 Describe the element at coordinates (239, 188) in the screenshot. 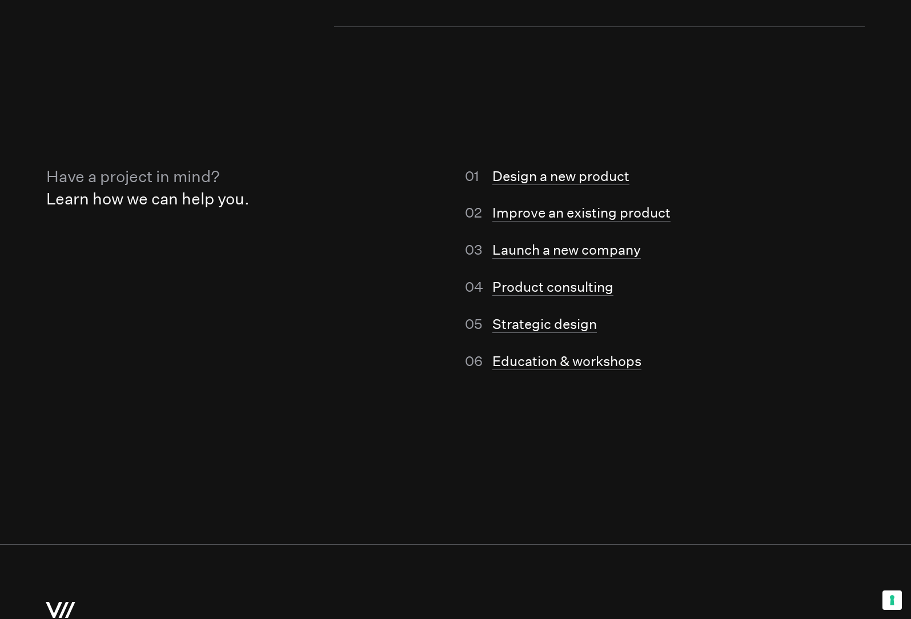

I see `h4: Learn how we can help you.` at that location.